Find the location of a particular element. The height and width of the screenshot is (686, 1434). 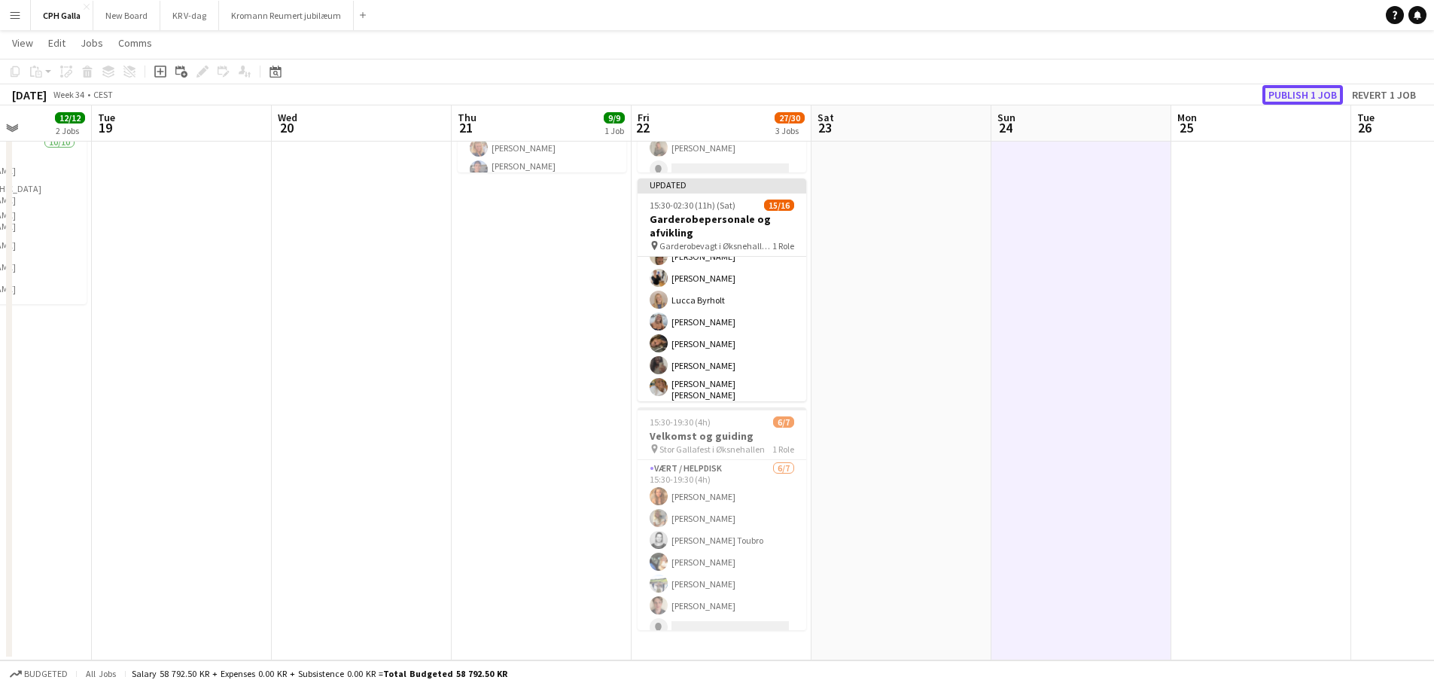

span: Budgeted is located at coordinates (46, 674).